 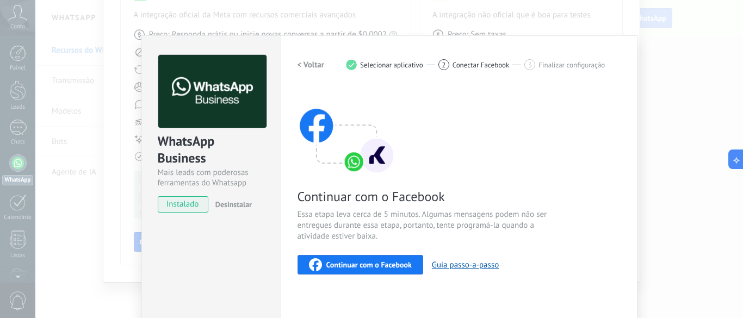 What do you see at coordinates (311, 65) in the screenshot?
I see `button: < Voltar` at bounding box center [311, 65].